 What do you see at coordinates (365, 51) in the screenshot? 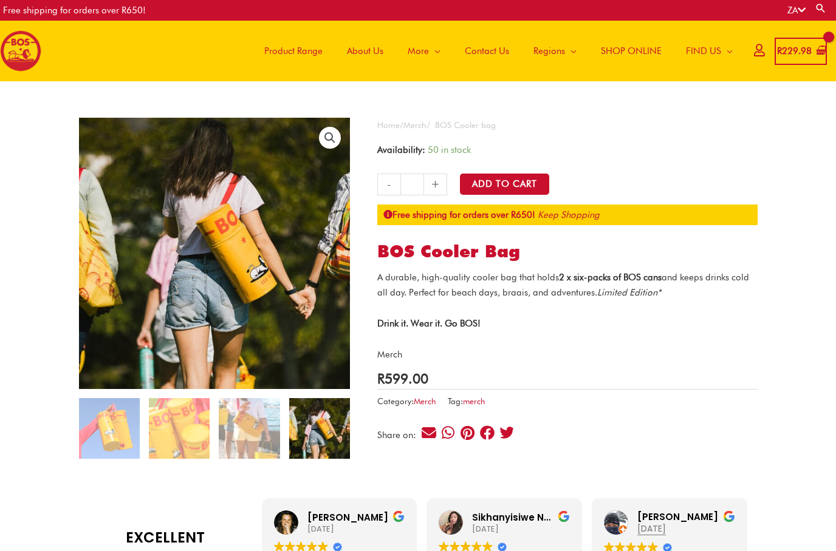
I see `span: About Us` at bounding box center [365, 51].